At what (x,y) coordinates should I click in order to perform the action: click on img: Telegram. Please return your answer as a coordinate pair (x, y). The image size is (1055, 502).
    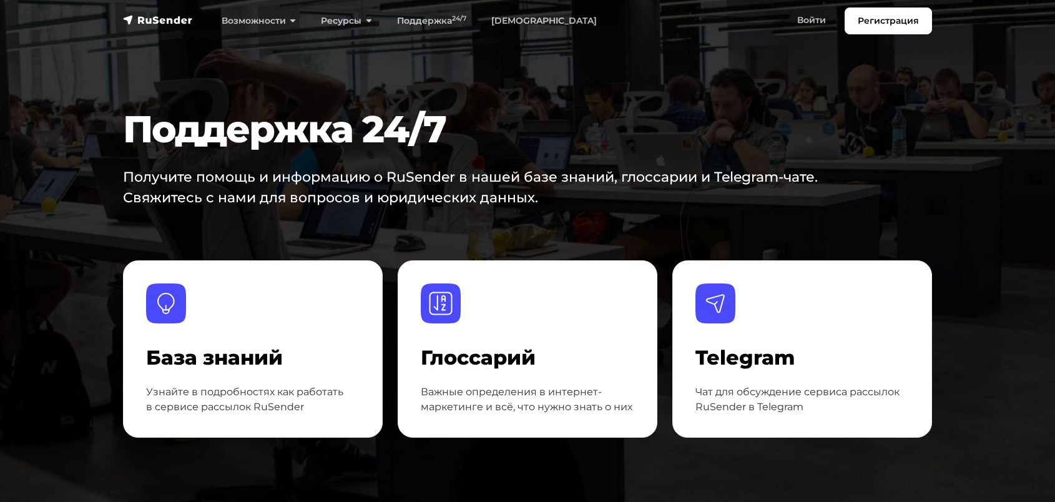
    Looking at the image, I should click on (715, 303).